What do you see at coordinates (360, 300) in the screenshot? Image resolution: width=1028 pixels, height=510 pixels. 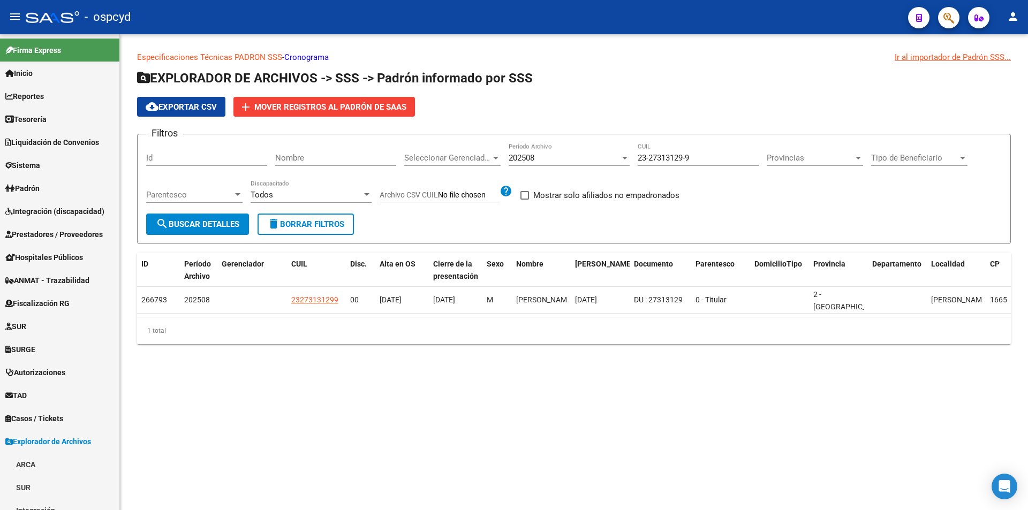 I see `div: 00` at bounding box center [360, 300].